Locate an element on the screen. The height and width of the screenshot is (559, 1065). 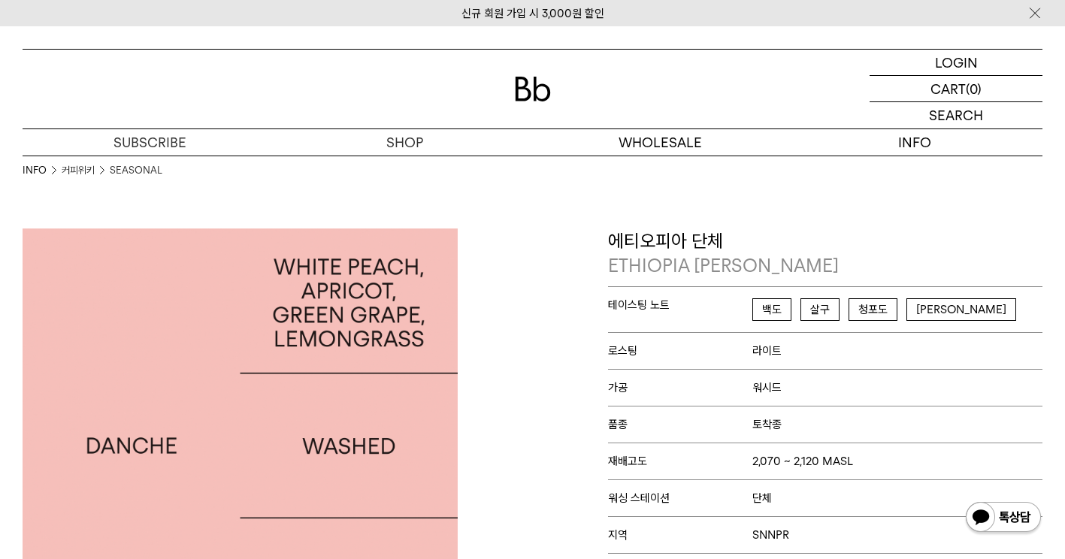
p: INFO is located at coordinates (915, 142).